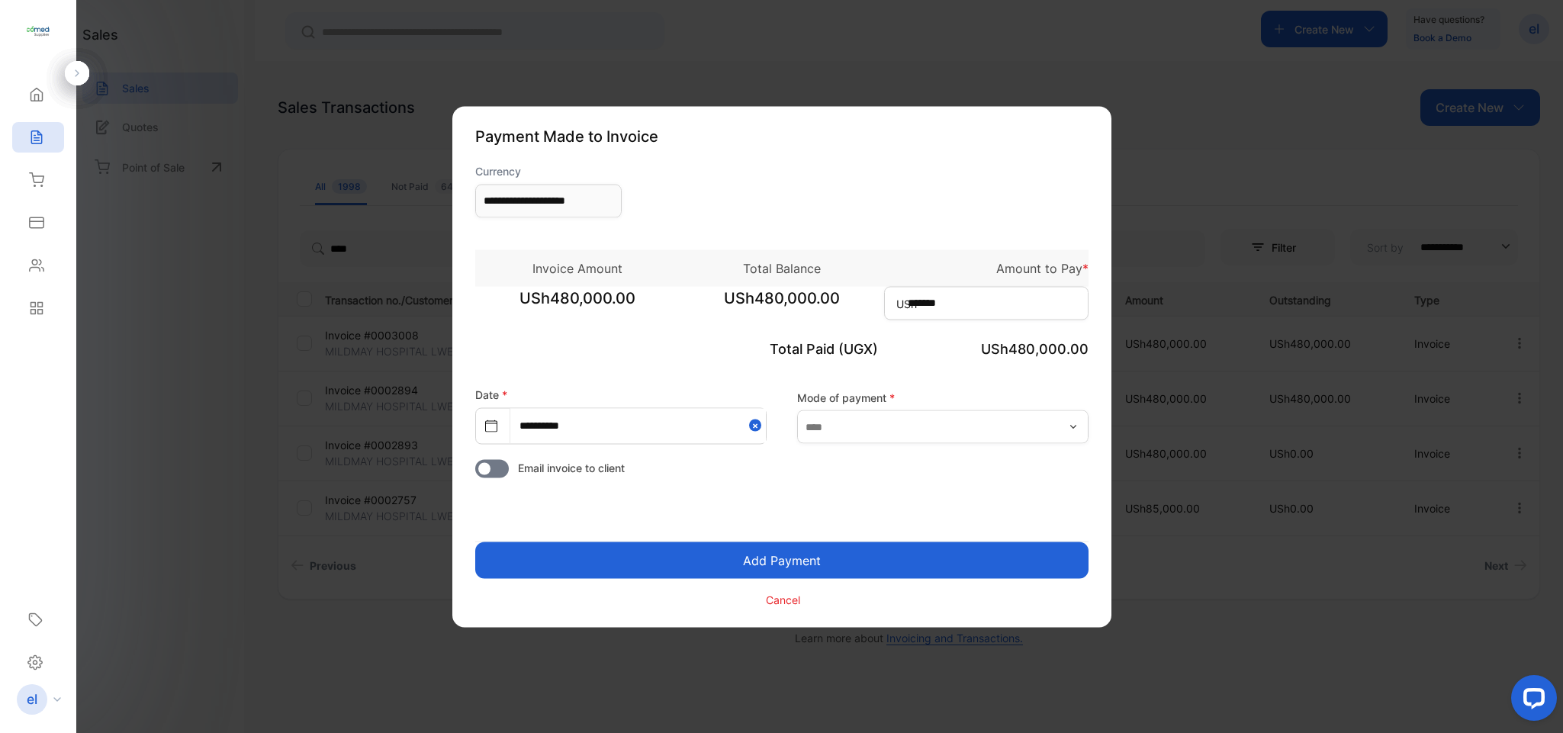 The height and width of the screenshot is (733, 1563). I want to click on p: Total Paid (UGX), so click(782, 348).